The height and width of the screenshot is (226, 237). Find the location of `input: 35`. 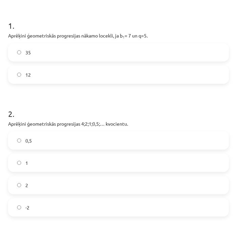

input: 35 is located at coordinates (19, 52).